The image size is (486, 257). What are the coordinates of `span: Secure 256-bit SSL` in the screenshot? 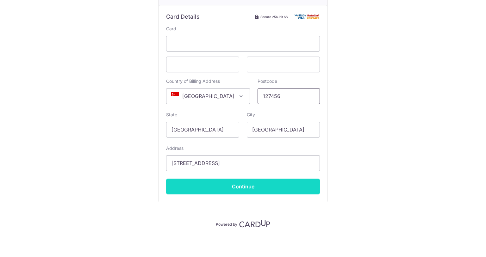 It's located at (275, 17).